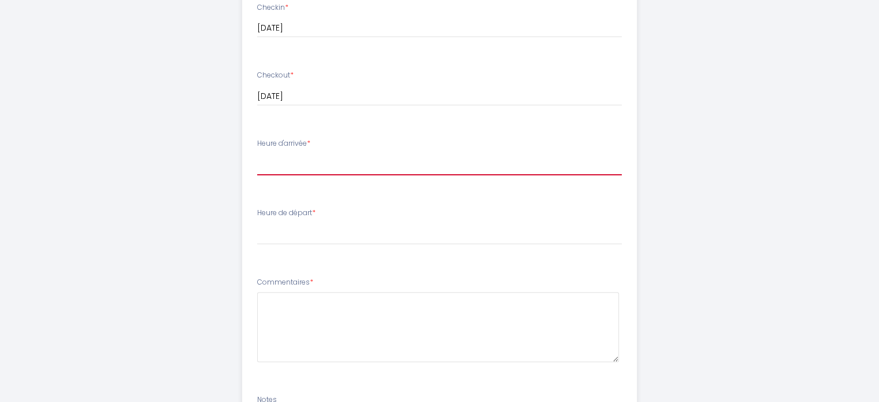  I want to click on label: Checkin, so click(273, 8).